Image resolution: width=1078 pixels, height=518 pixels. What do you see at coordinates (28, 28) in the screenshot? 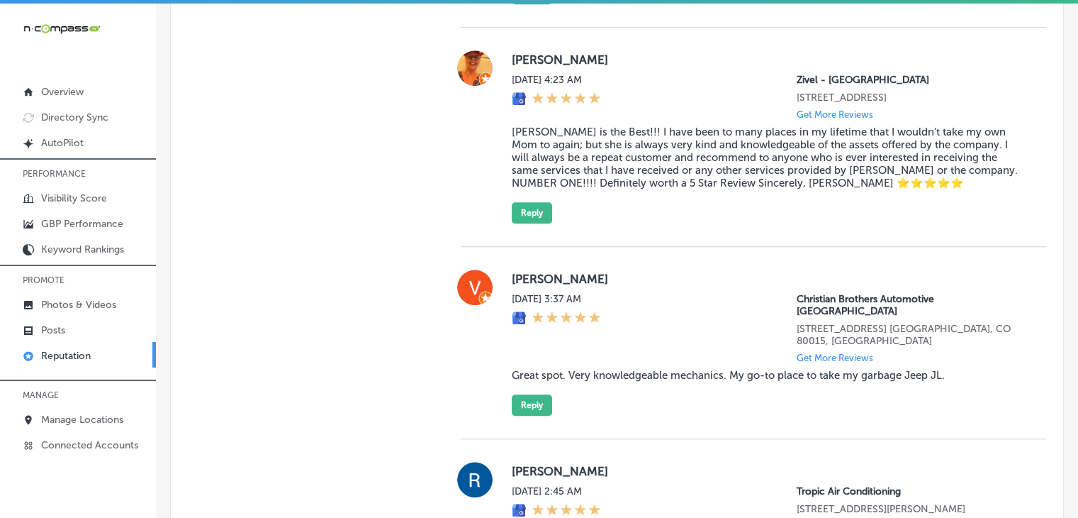
I see `img: logo_orange.svg` at bounding box center [28, 28].